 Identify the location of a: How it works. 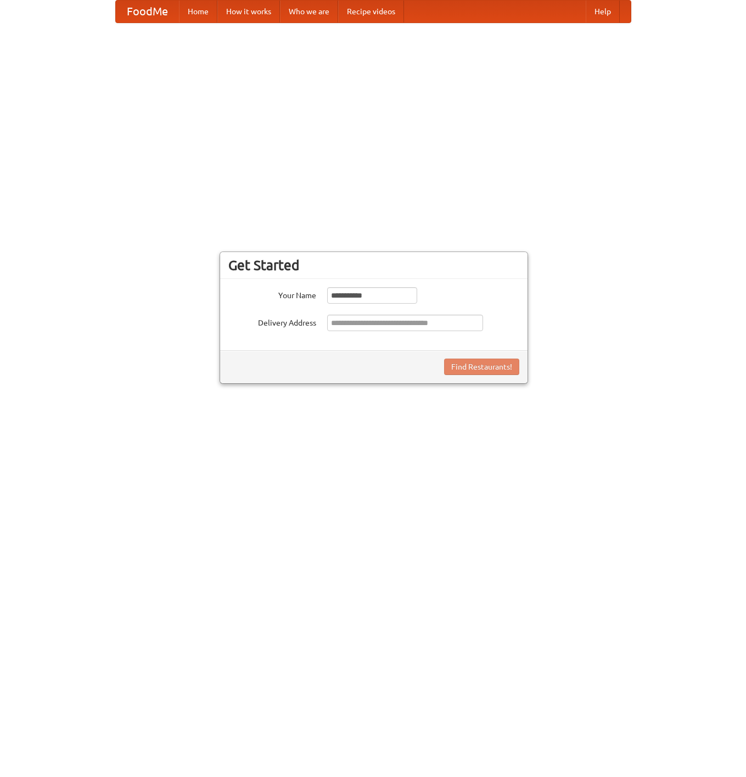
(249, 12).